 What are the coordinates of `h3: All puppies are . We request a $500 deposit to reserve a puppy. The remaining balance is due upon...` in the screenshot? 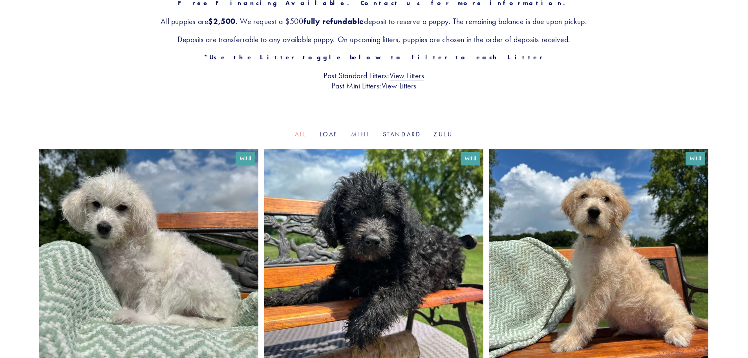 It's located at (374, 21).